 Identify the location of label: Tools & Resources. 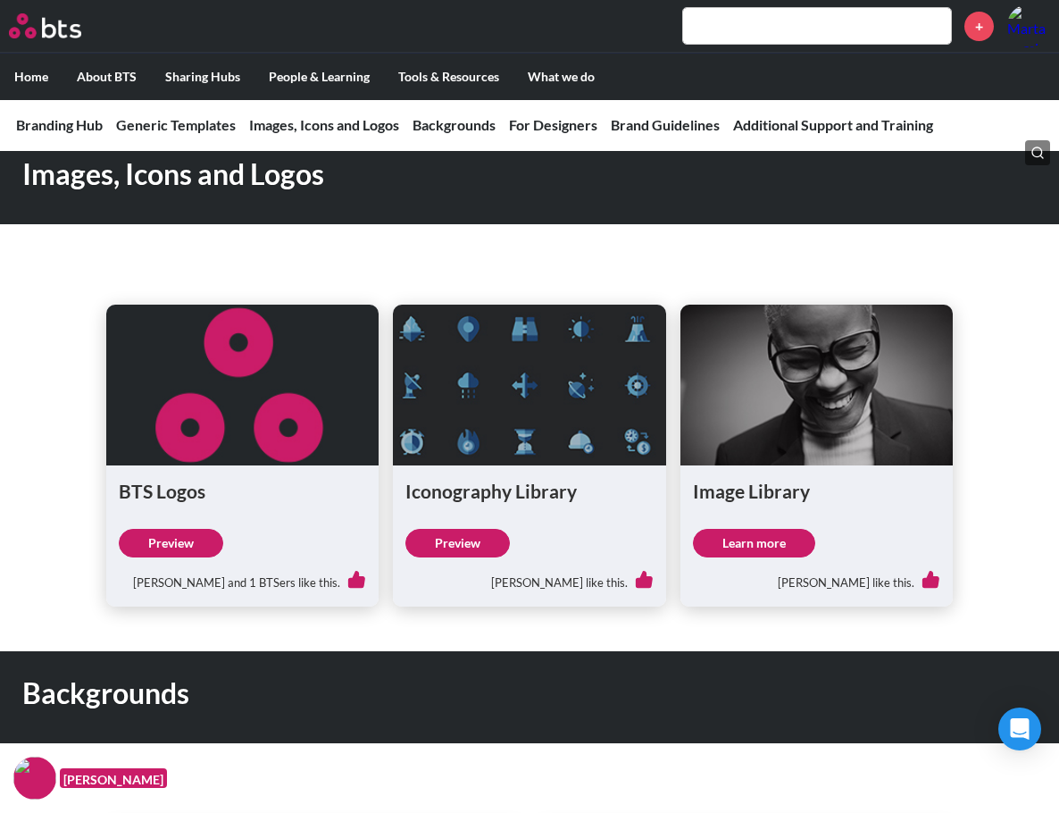
(448, 77).